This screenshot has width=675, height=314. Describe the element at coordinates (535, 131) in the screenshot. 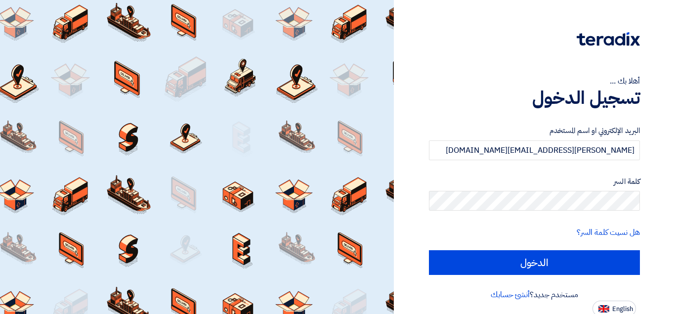

I see `label: البريد الإلكتروني او اسم المستخدم` at that location.